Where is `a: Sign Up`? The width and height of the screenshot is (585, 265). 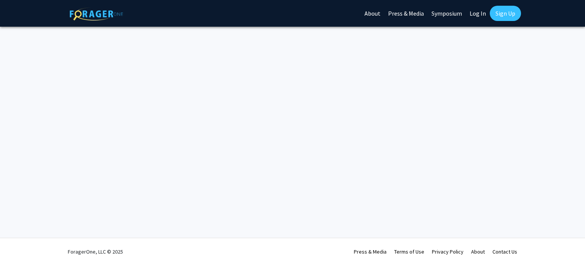 a: Sign Up is located at coordinates (506, 13).